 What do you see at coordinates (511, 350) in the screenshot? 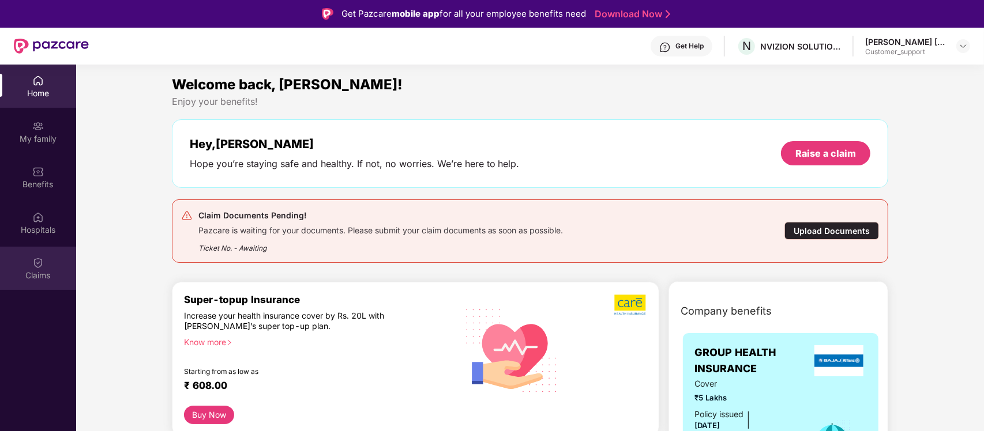
I see `img: svg+xml;base64,PHN2ZyB4bWxucz0iaHR0cDovL3d3dy53My5vcmcvMjAwMC9zdmciIHhtbG5zOnhsaW5rPSJodHRwOi8vd3...` at bounding box center [511, 350].